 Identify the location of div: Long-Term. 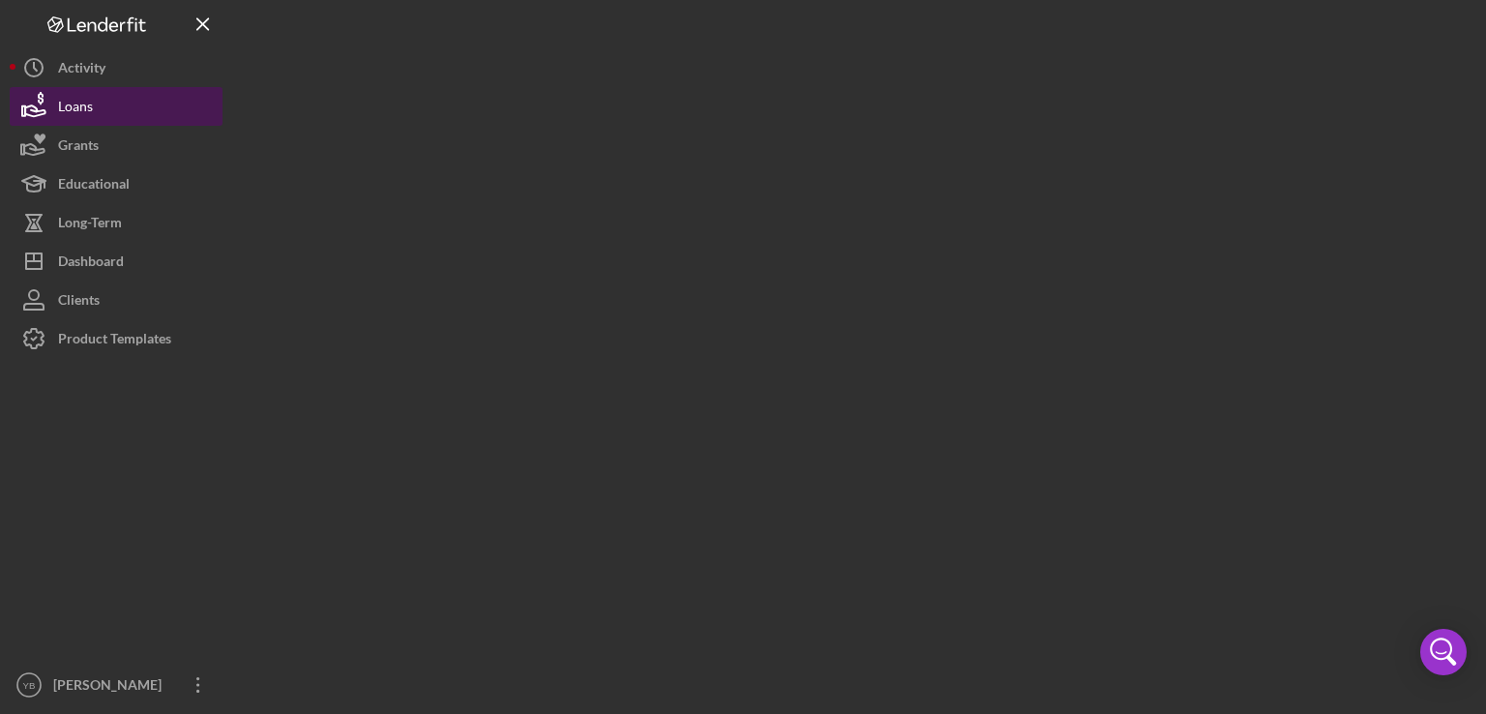
(90, 225).